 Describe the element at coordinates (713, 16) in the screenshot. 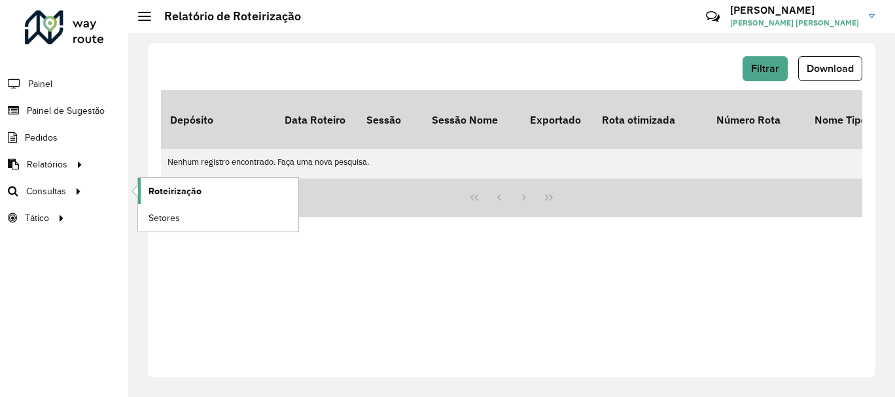

I see `a: Contato Rápido` at that location.